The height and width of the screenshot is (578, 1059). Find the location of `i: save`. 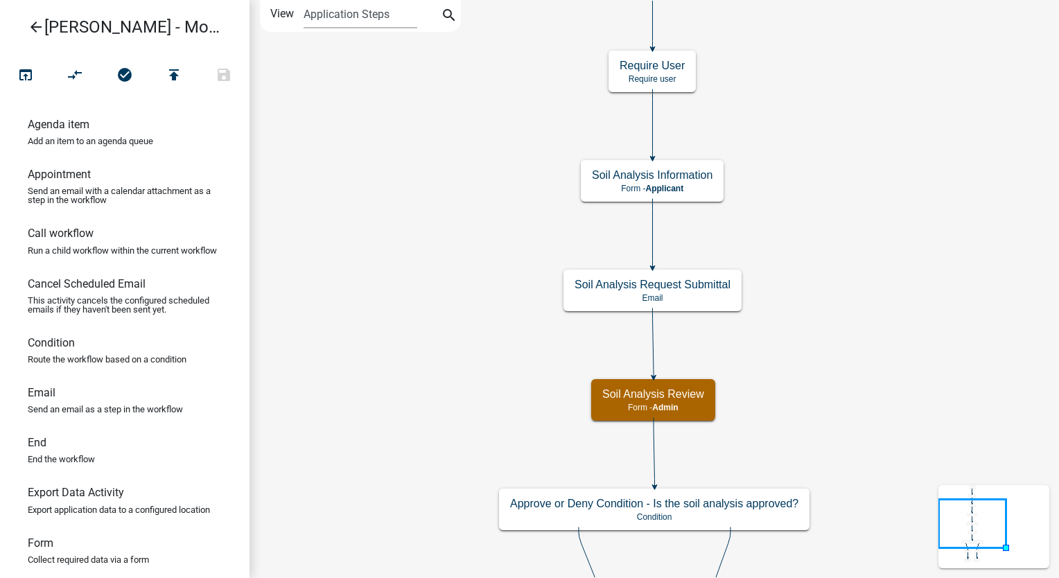

i: save is located at coordinates (224, 76).